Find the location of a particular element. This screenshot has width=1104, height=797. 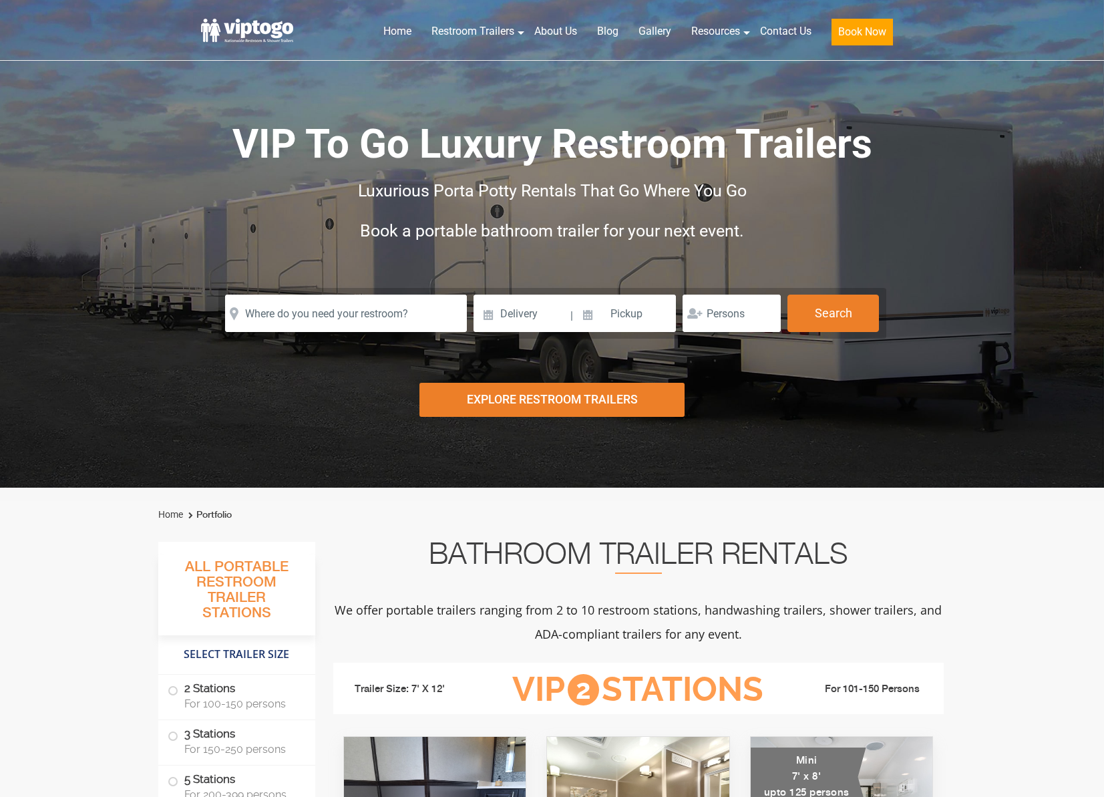

a: Resources is located at coordinates (715, 31).